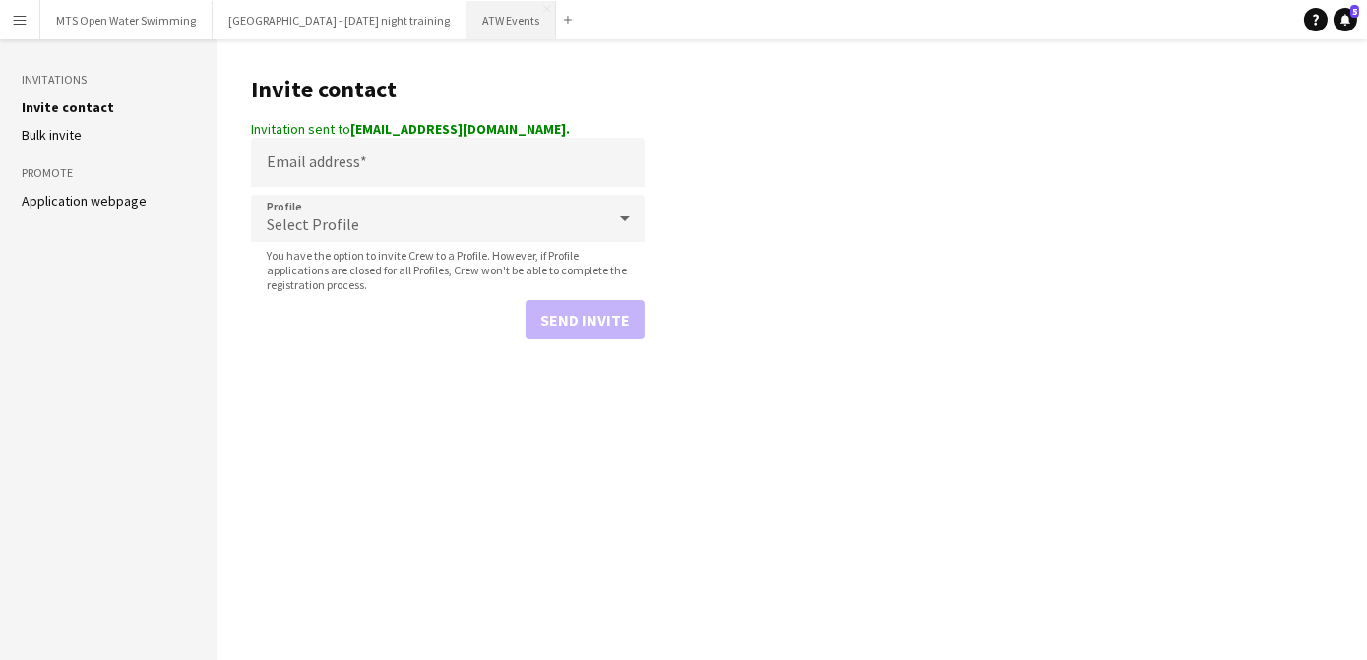  I want to click on a: Bulk invite, so click(51, 135).